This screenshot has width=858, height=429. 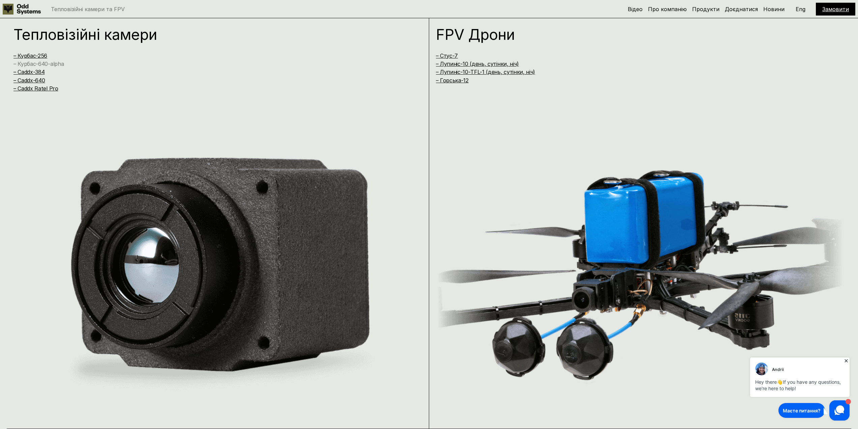 I want to click on a: – Caddx-384, so click(x=29, y=72).